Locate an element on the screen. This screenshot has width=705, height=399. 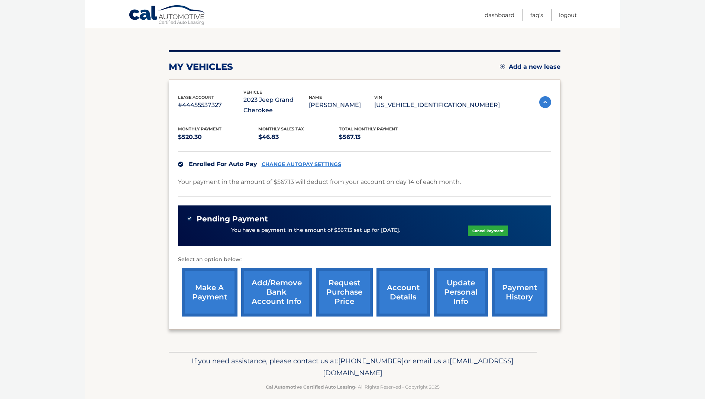
p: $520.30 is located at coordinates (218, 137).